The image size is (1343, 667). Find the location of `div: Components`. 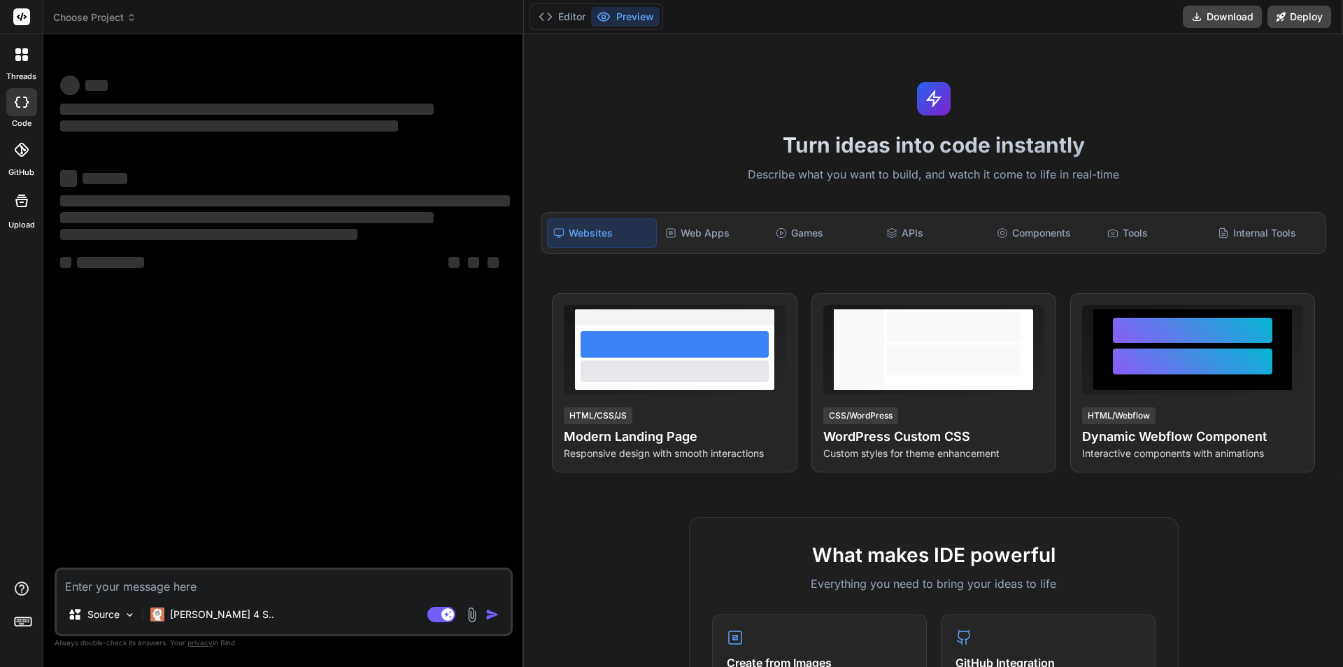

div: Components is located at coordinates (1045, 233).